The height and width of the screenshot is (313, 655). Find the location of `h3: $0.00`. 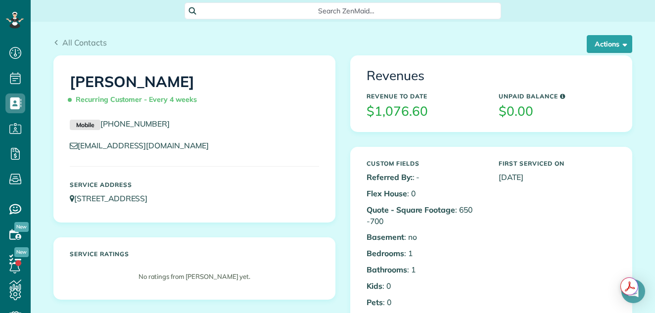

h3: $0.00 is located at coordinates (557, 111).